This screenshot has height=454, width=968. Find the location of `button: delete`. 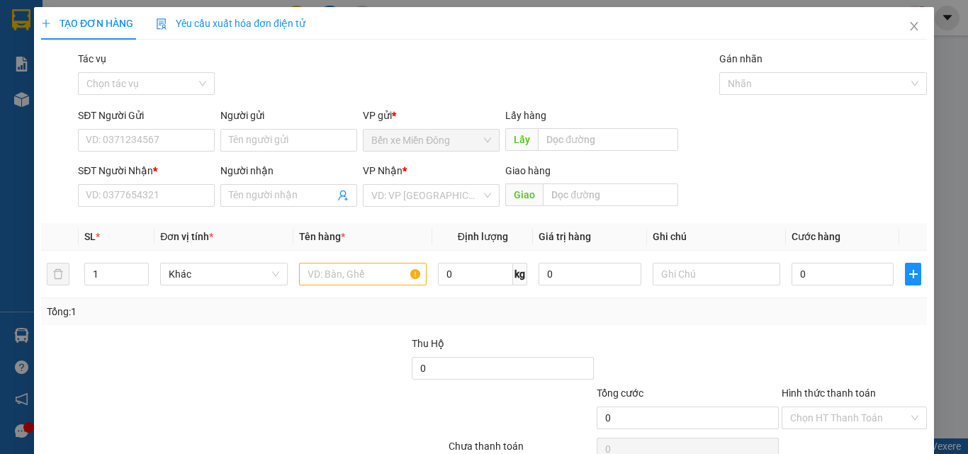

button: delete is located at coordinates (58, 274).